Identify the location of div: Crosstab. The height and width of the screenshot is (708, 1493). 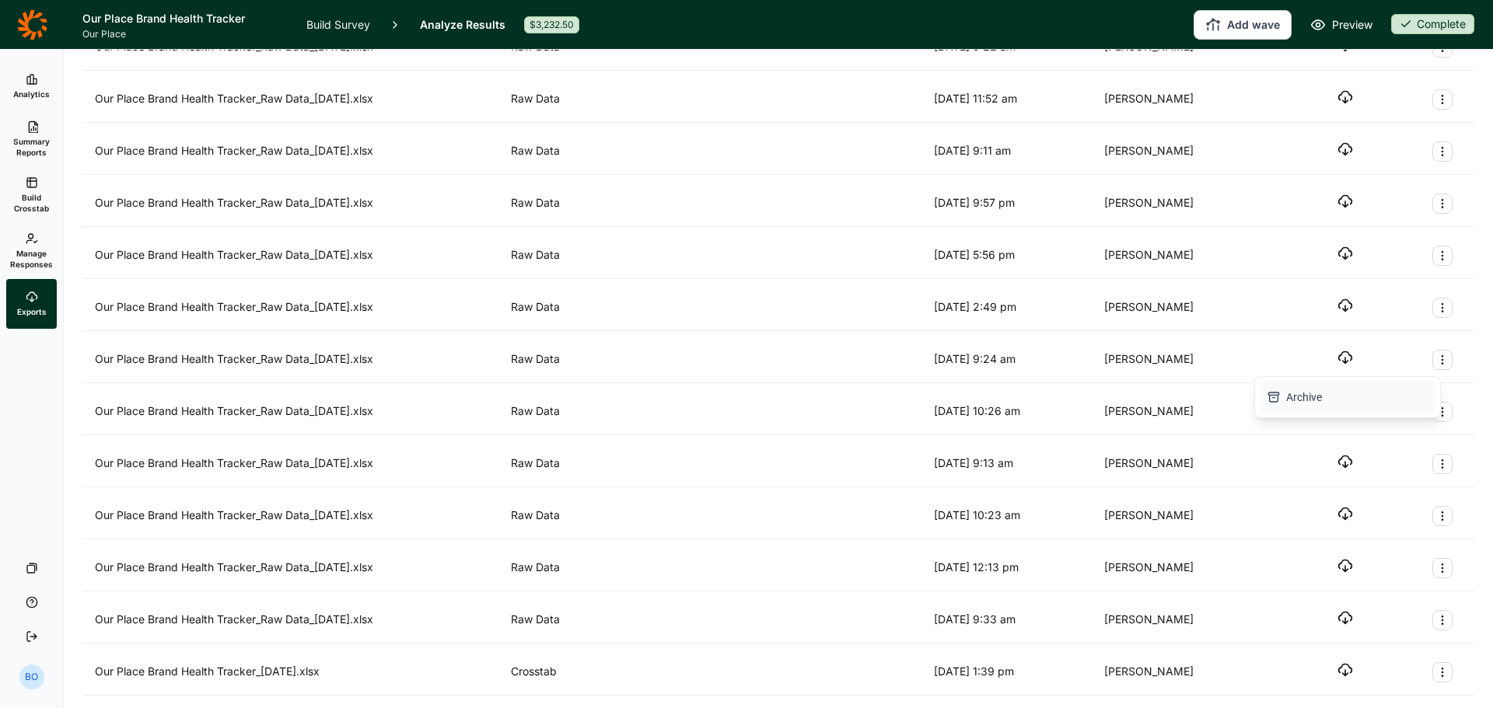
(579, 673).